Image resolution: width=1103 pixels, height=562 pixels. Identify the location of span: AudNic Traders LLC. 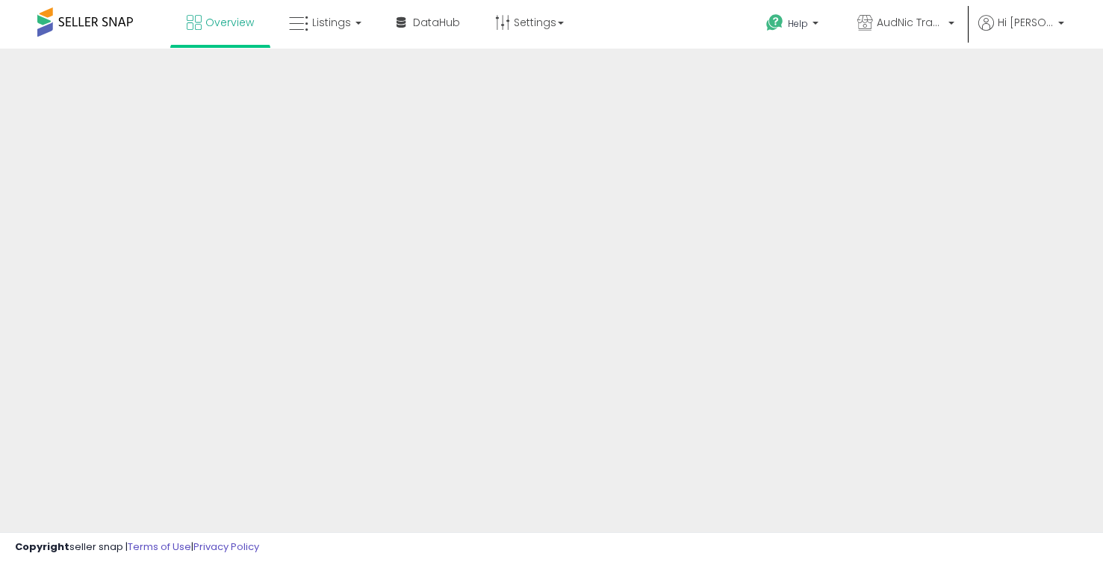
(911, 22).